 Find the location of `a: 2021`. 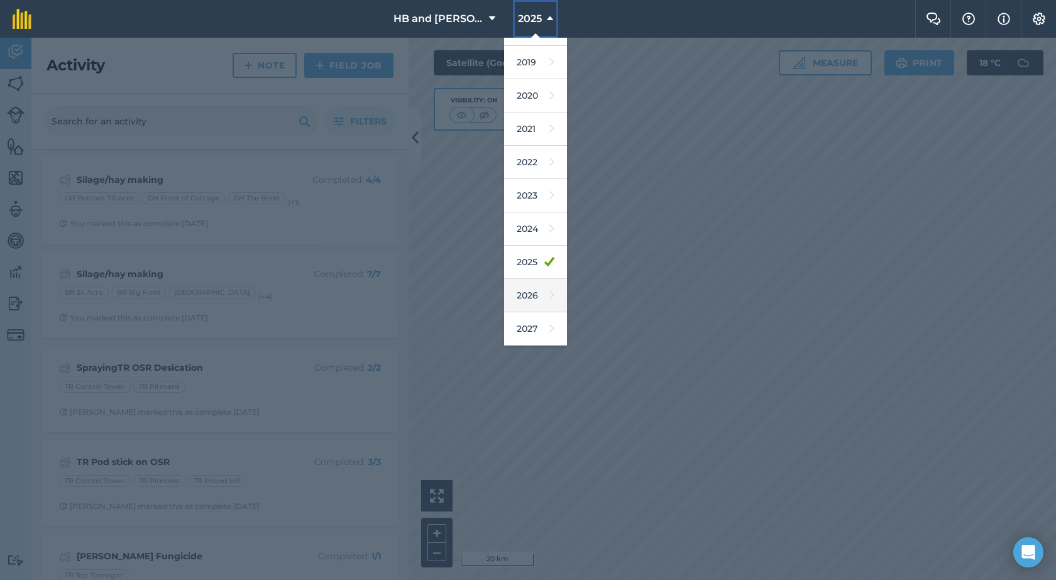

a: 2021 is located at coordinates (536, 129).